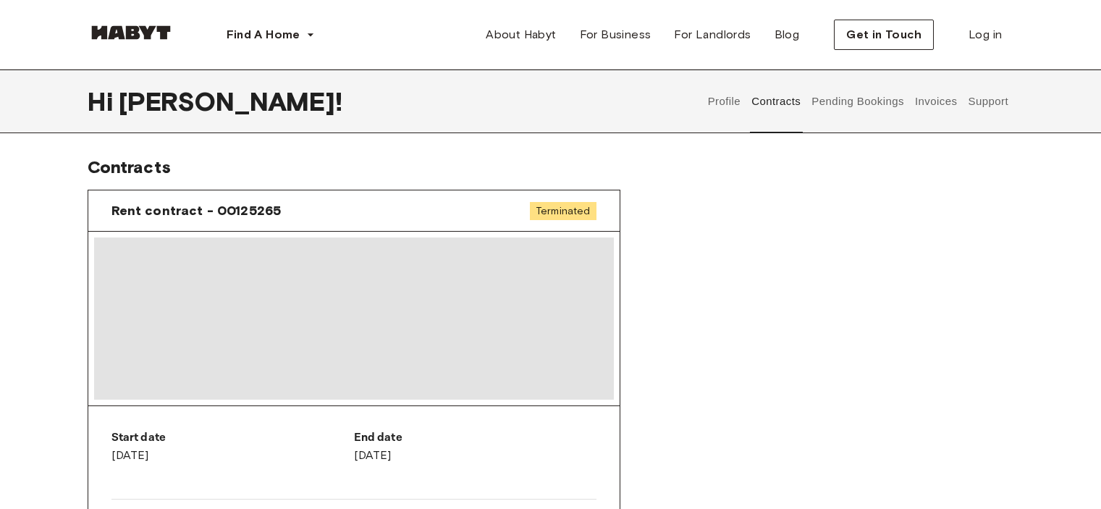 The image size is (1101, 509). What do you see at coordinates (520, 35) in the screenshot?
I see `a: About Habyt` at bounding box center [520, 35].